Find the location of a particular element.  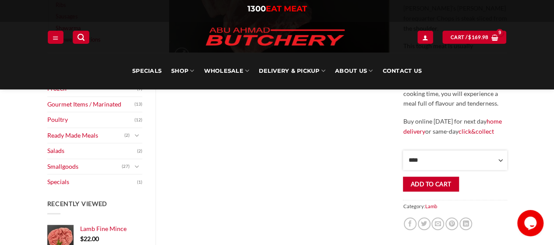

a: Salads is located at coordinates (92, 151).